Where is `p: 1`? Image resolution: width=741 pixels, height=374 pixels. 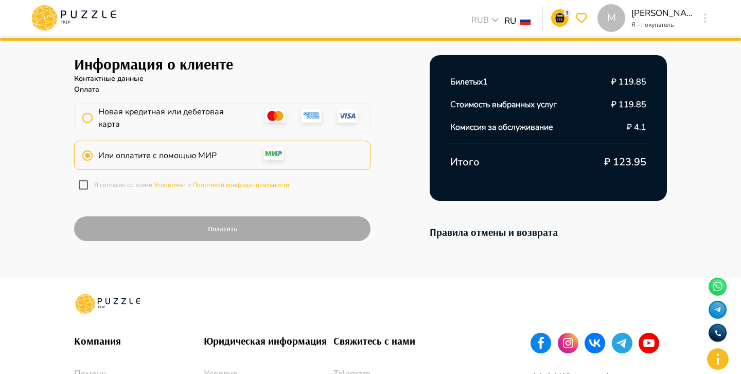
p: 1 is located at coordinates (567, 13).